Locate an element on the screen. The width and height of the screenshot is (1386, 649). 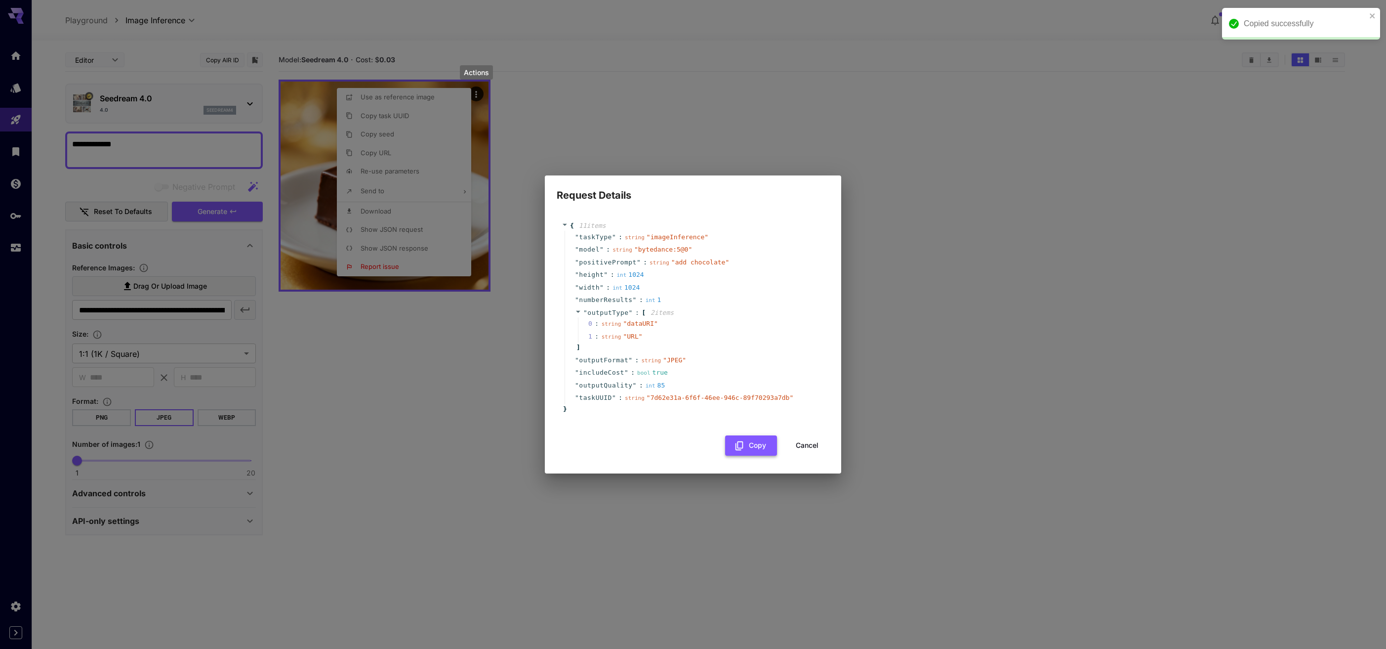
span: 11 item s is located at coordinates (592, 225).